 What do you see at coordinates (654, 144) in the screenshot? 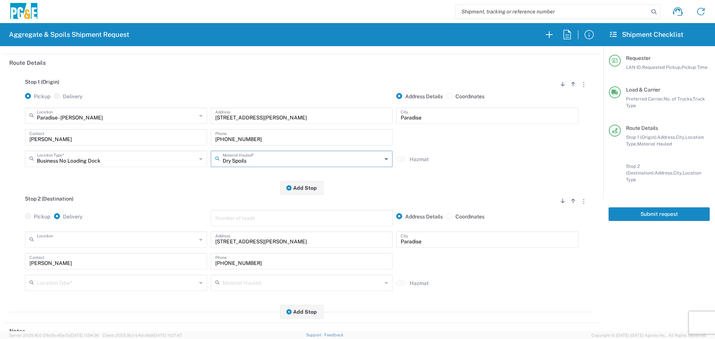
I see `span: Material Hauled` at bounding box center [654, 144].